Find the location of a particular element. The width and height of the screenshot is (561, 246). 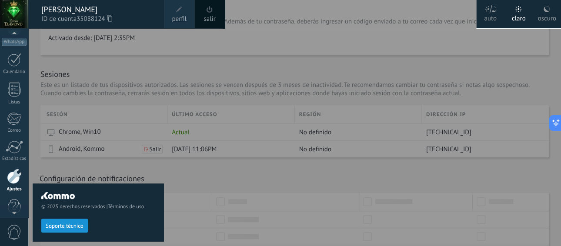

div: WhatsApp is located at coordinates (14, 42).